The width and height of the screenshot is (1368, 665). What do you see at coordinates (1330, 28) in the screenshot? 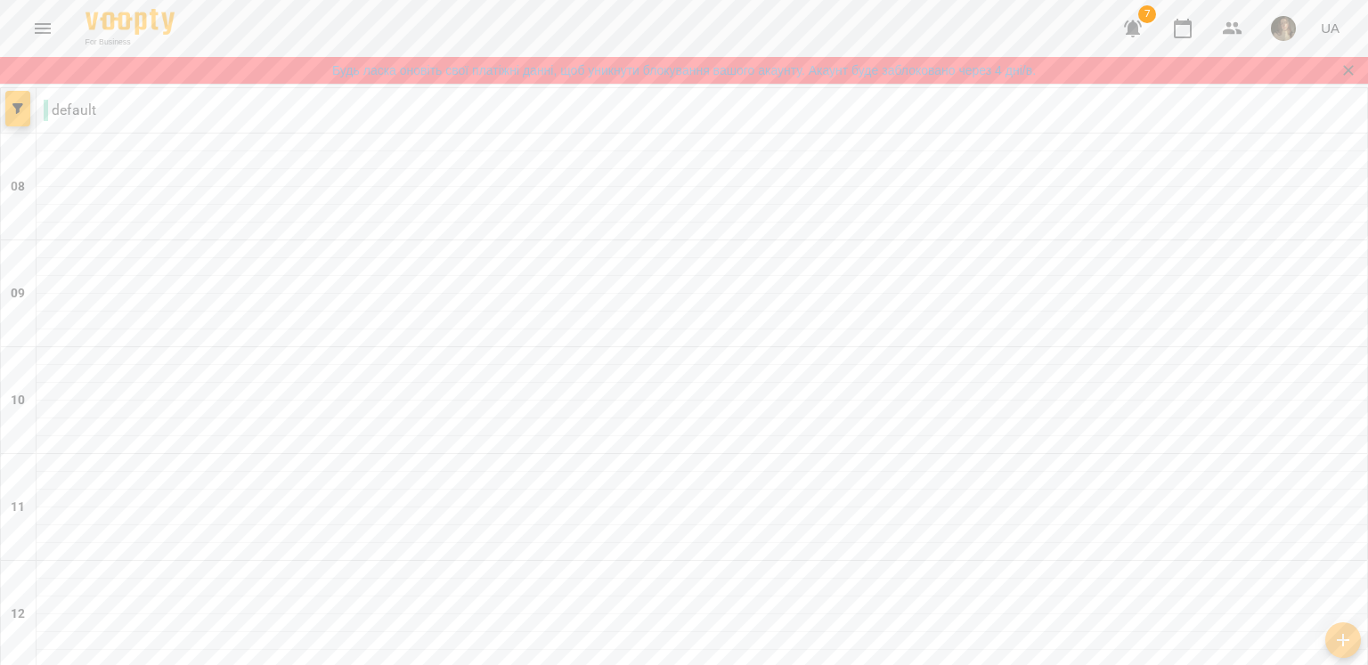
I see `button: UA` at bounding box center [1330, 28].